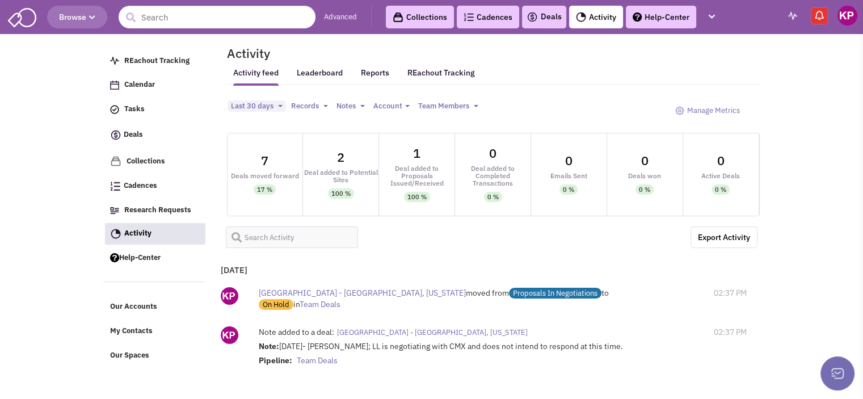  What do you see at coordinates (154, 210) in the screenshot?
I see `a: Research Requests` at bounding box center [154, 210].